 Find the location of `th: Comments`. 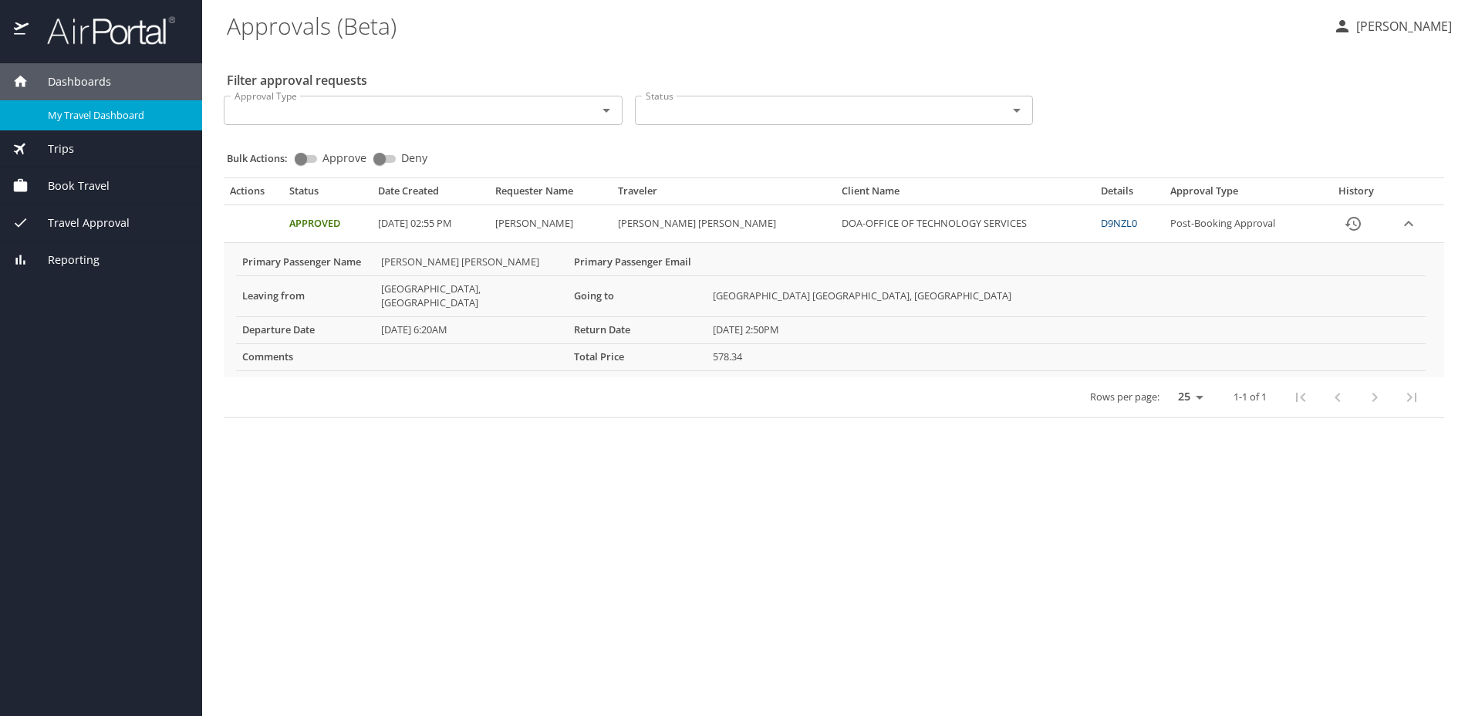

th: Comments is located at coordinates (305, 356).